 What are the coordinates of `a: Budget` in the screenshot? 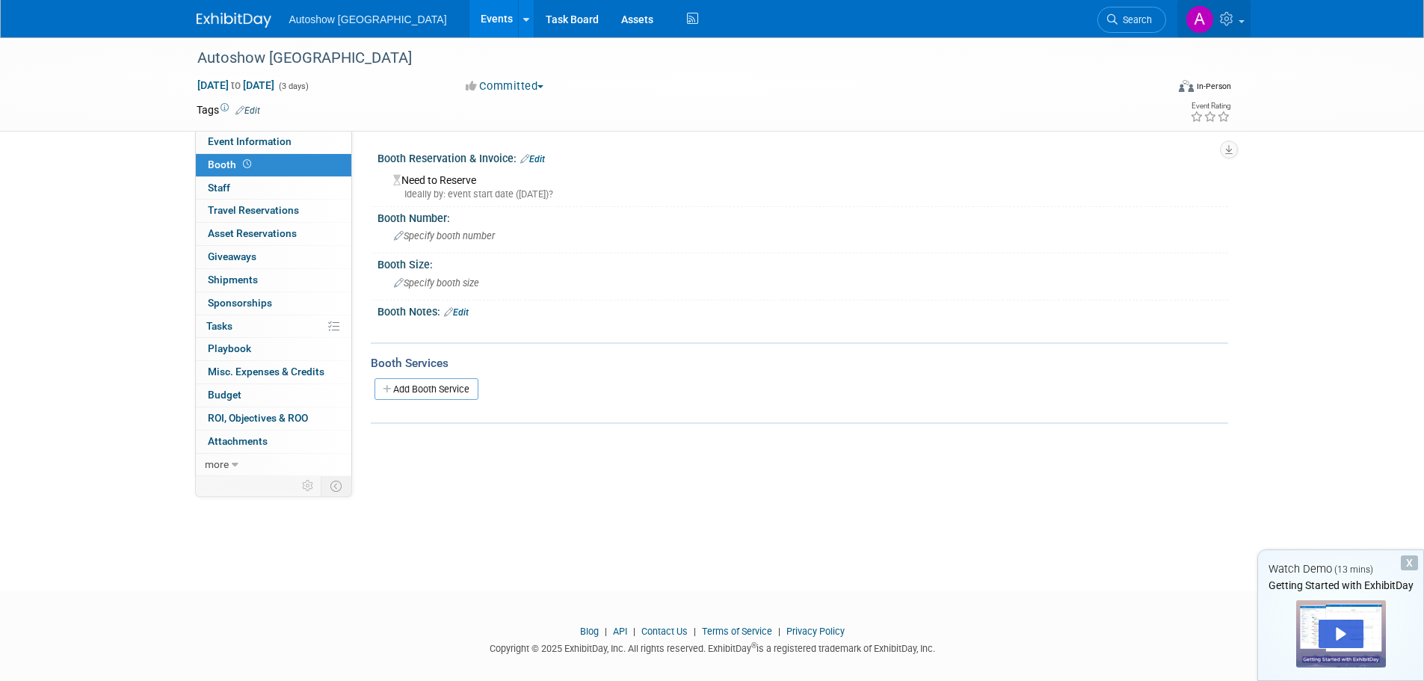 It's located at (274, 395).